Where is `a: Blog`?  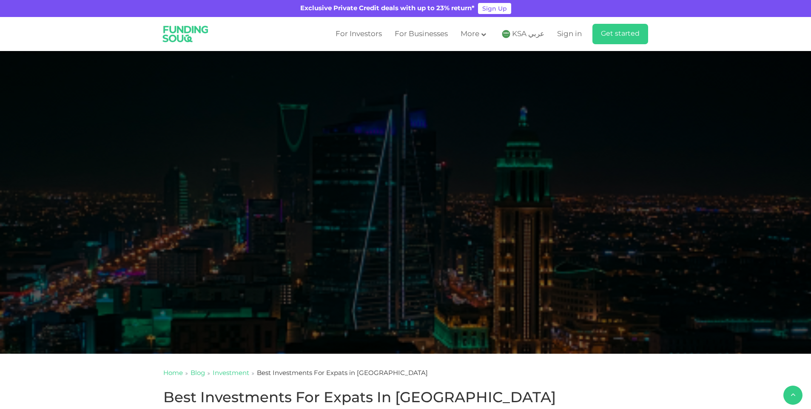
a: Blog is located at coordinates (198, 373).